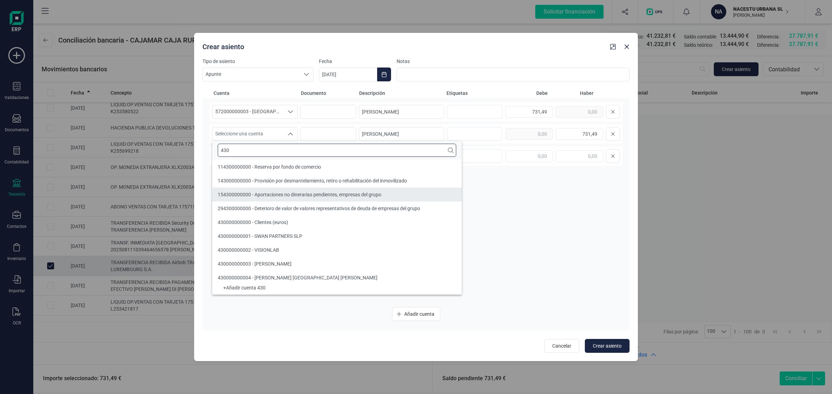 The width and height of the screenshot is (832, 394). What do you see at coordinates (607, 346) in the screenshot?
I see `button: Crear asiento` at bounding box center [607, 346].